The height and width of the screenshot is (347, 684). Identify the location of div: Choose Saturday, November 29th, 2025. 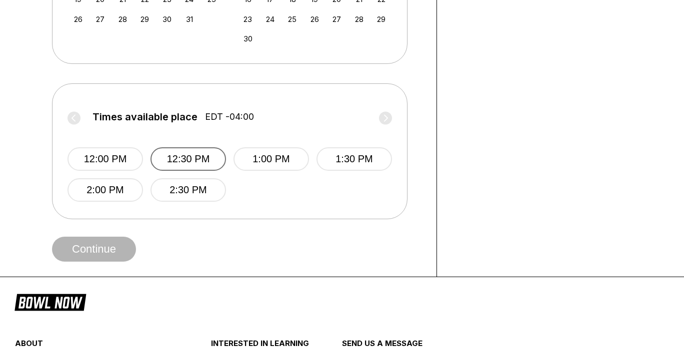
(381, 19).